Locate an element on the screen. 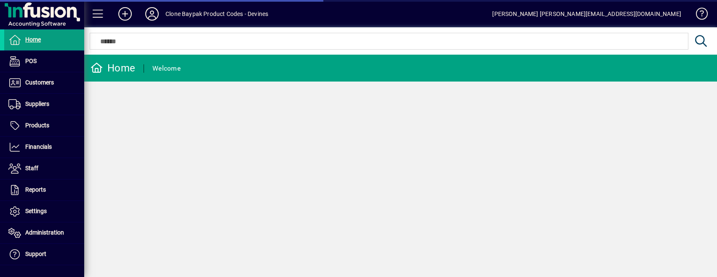 This screenshot has width=717, height=277. a: Staff is located at coordinates (44, 169).